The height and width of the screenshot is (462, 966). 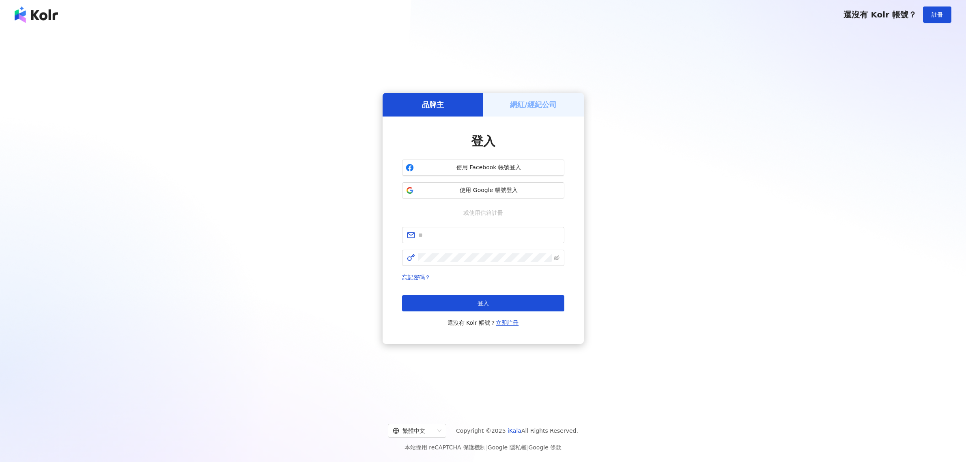 I want to click on span: 使用 Facebook 帳號登入, so click(x=489, y=168).